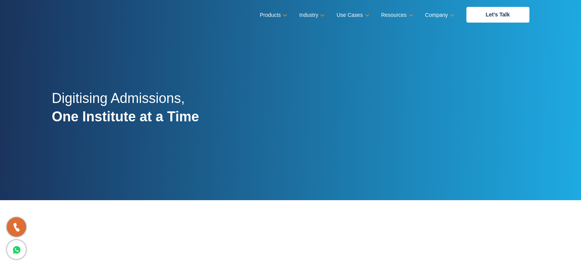 This screenshot has height=266, width=581. What do you see at coordinates (125, 112) in the screenshot?
I see `h2: Digitising Admissions,` at bounding box center [125, 112].